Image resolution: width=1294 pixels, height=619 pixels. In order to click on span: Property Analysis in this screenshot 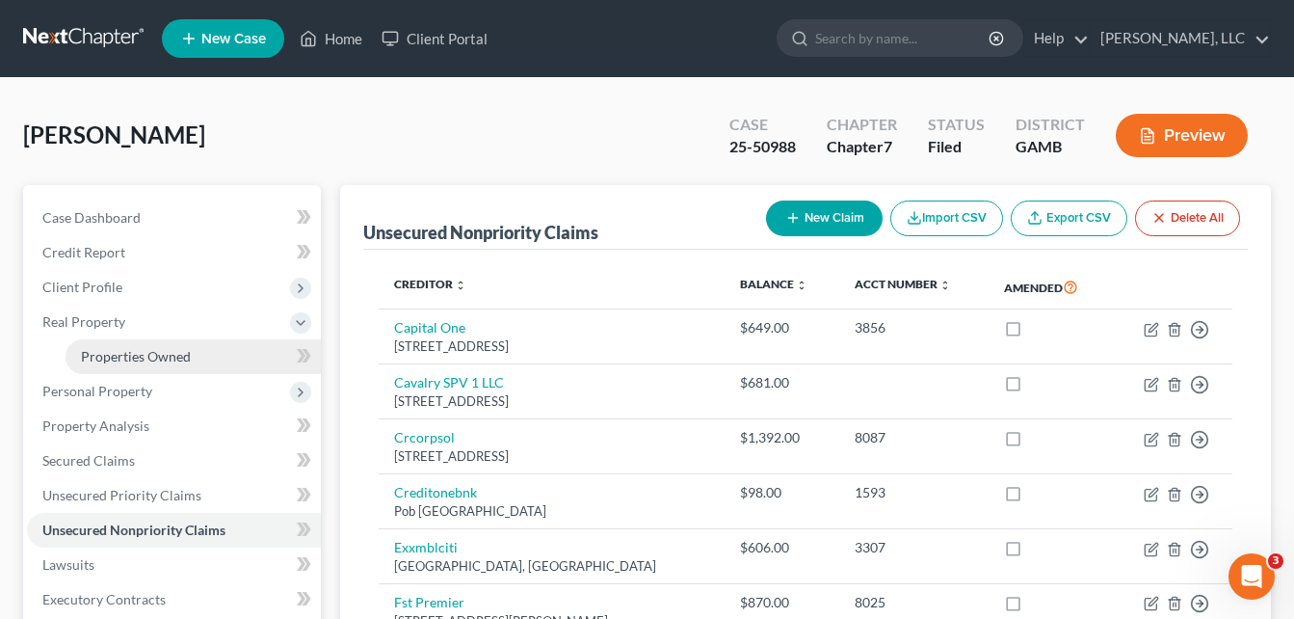, I will do `click(95, 425)`.